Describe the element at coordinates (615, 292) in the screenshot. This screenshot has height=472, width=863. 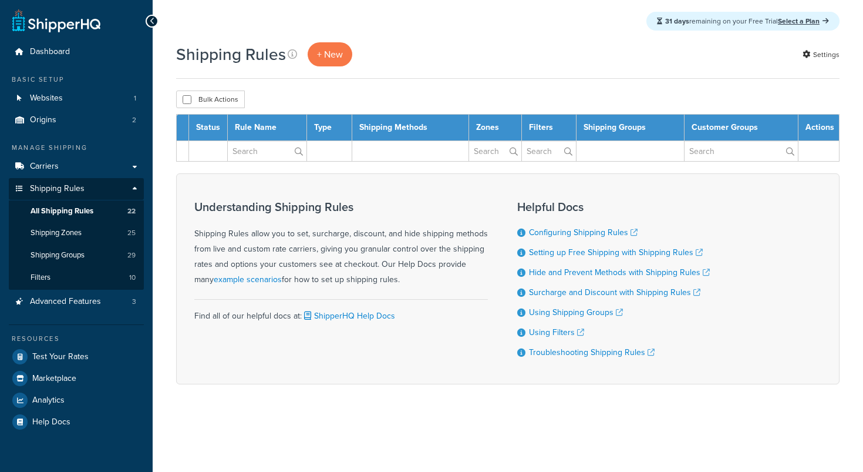
I see `a: Surcharge and Discount with Shipping Rules` at that location.